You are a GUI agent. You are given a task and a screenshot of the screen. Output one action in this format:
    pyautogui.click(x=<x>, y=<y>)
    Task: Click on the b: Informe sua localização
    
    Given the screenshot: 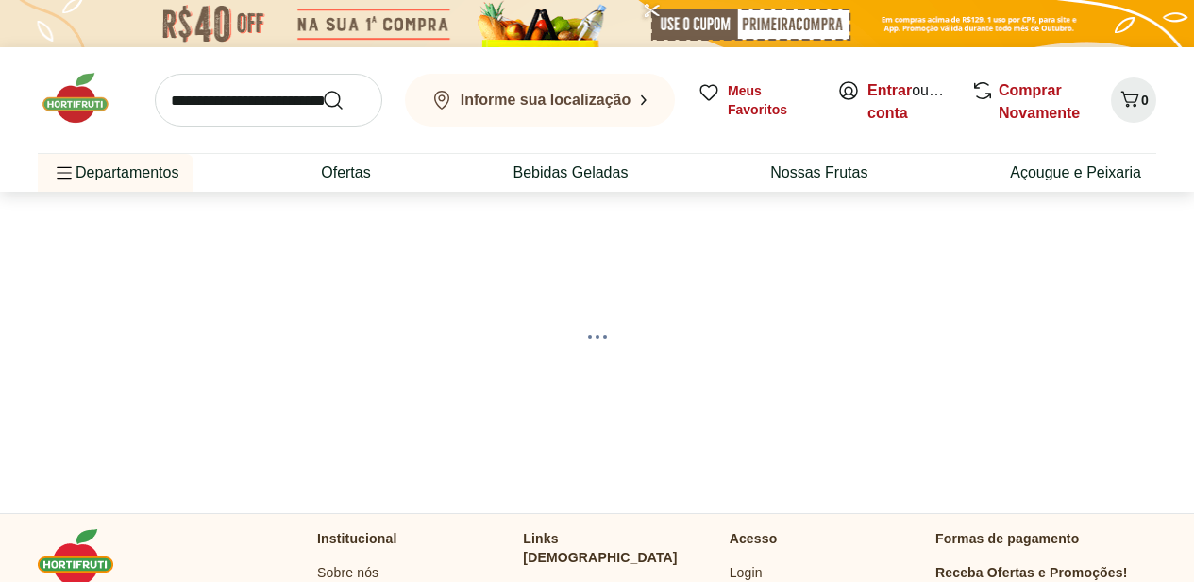 What is the action you would take?
    pyautogui.click(x=546, y=99)
    